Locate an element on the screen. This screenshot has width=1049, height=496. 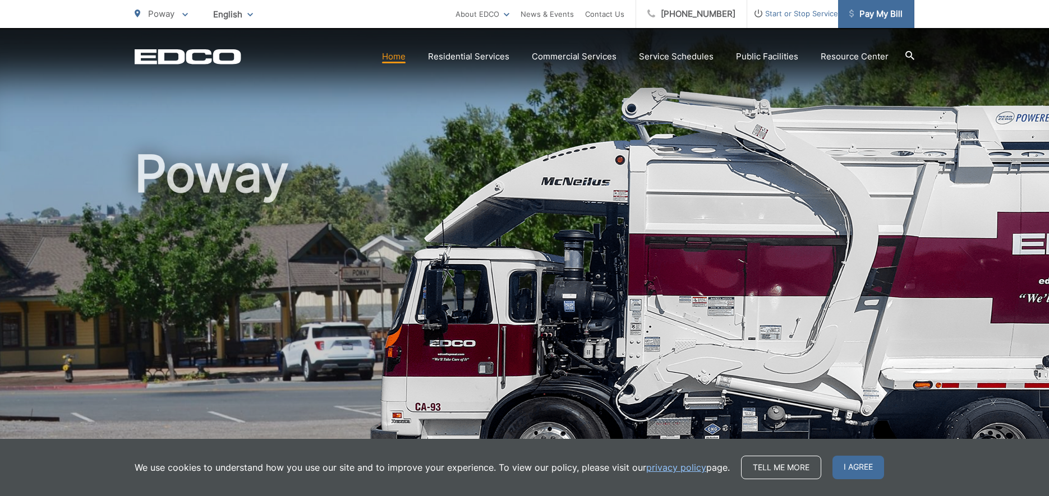
a: Resource Center is located at coordinates (854, 57).